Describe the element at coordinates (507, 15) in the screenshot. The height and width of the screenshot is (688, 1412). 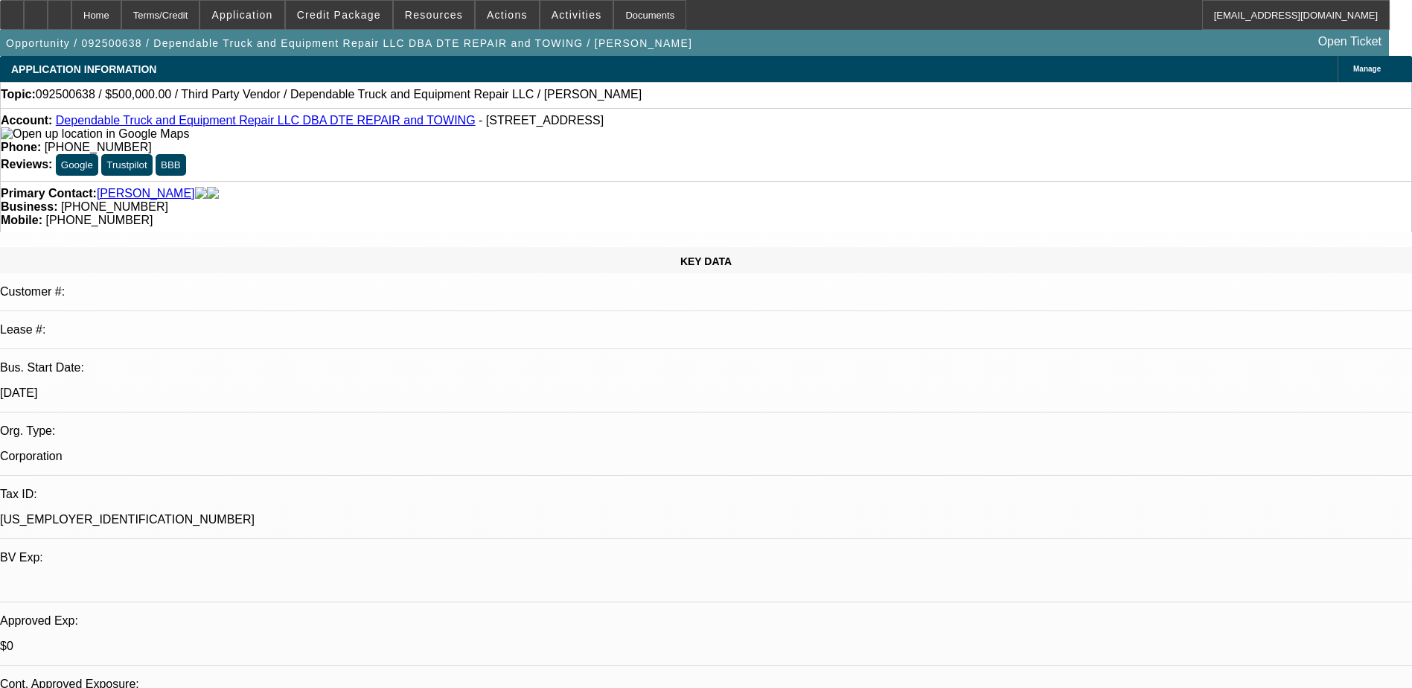
I see `button: Actions` at that location.